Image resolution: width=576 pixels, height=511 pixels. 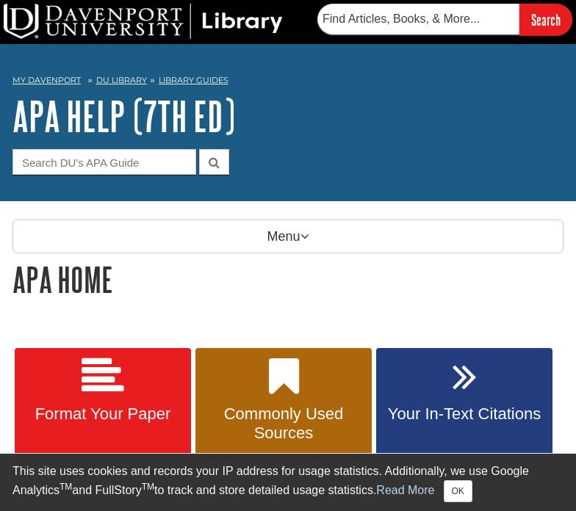 I want to click on a: Your In-Text Citations, so click(x=464, y=403).